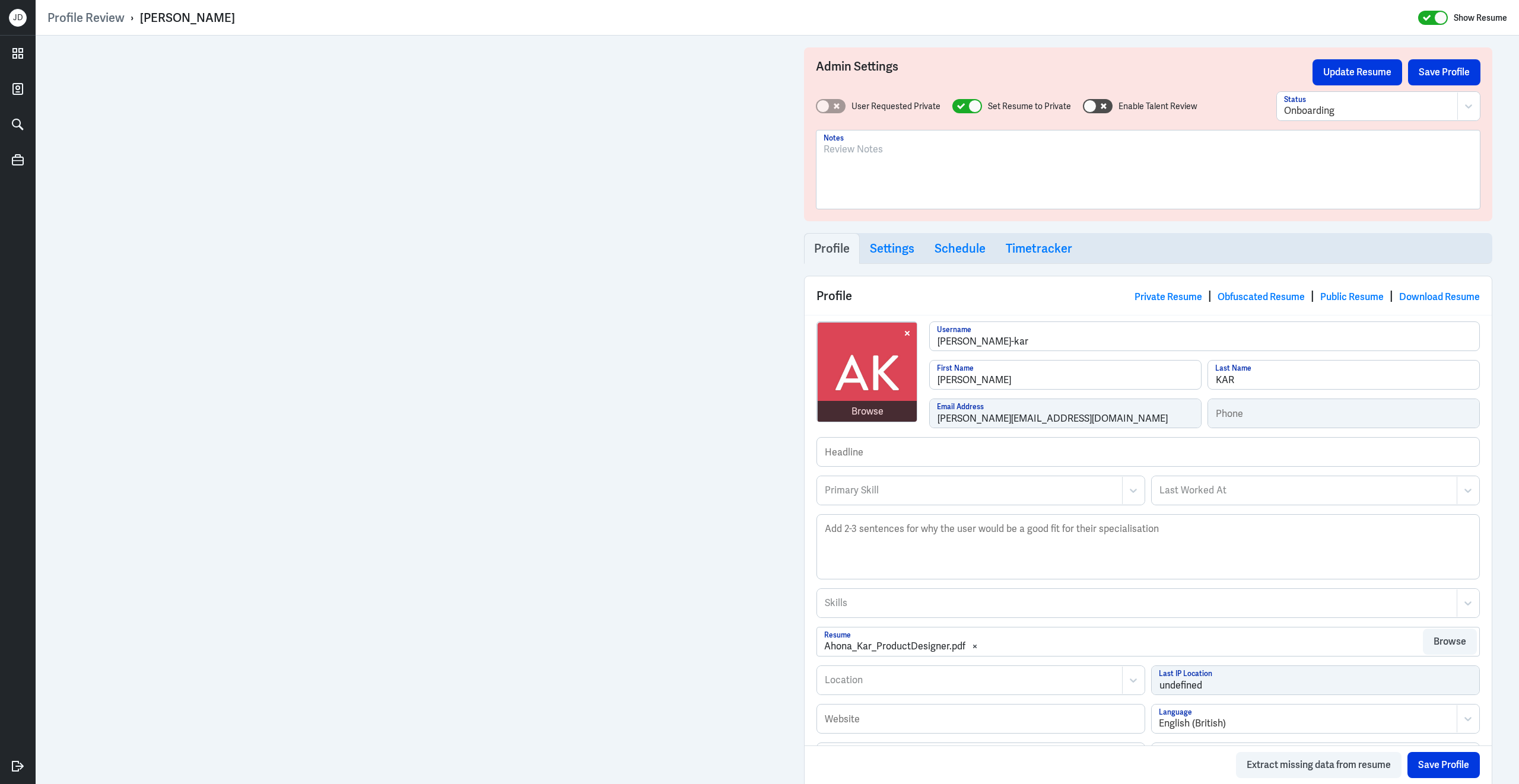 The height and width of the screenshot is (784, 1519). What do you see at coordinates (1168, 297) in the screenshot?
I see `a: Private Resume` at bounding box center [1168, 297].